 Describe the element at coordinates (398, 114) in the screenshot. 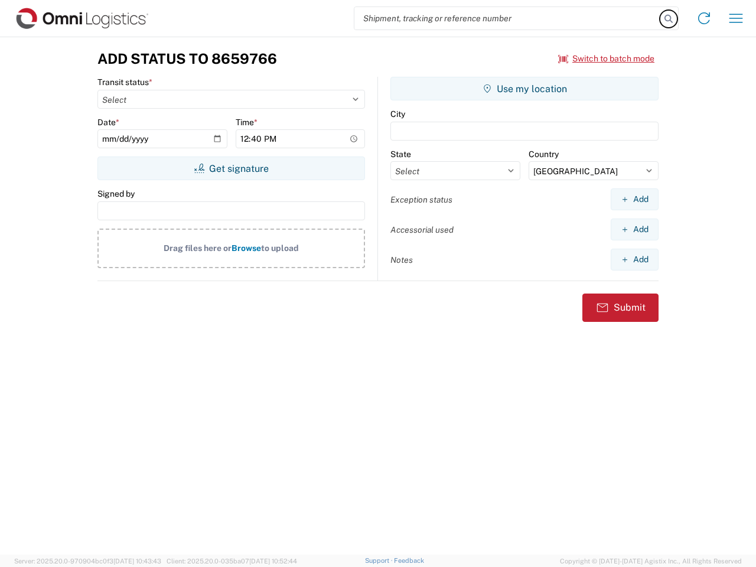

I see `label: City` at that location.